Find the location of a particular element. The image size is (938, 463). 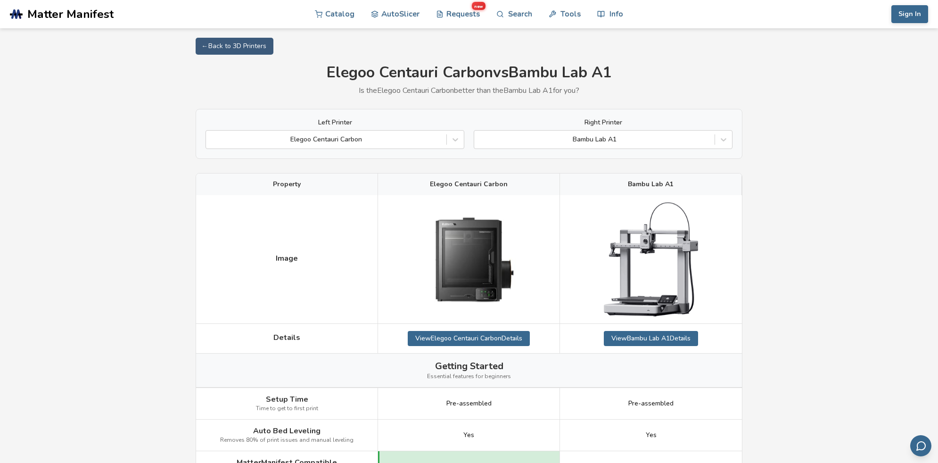

span: Elegoo Centauri Carbon is located at coordinates (469, 184).